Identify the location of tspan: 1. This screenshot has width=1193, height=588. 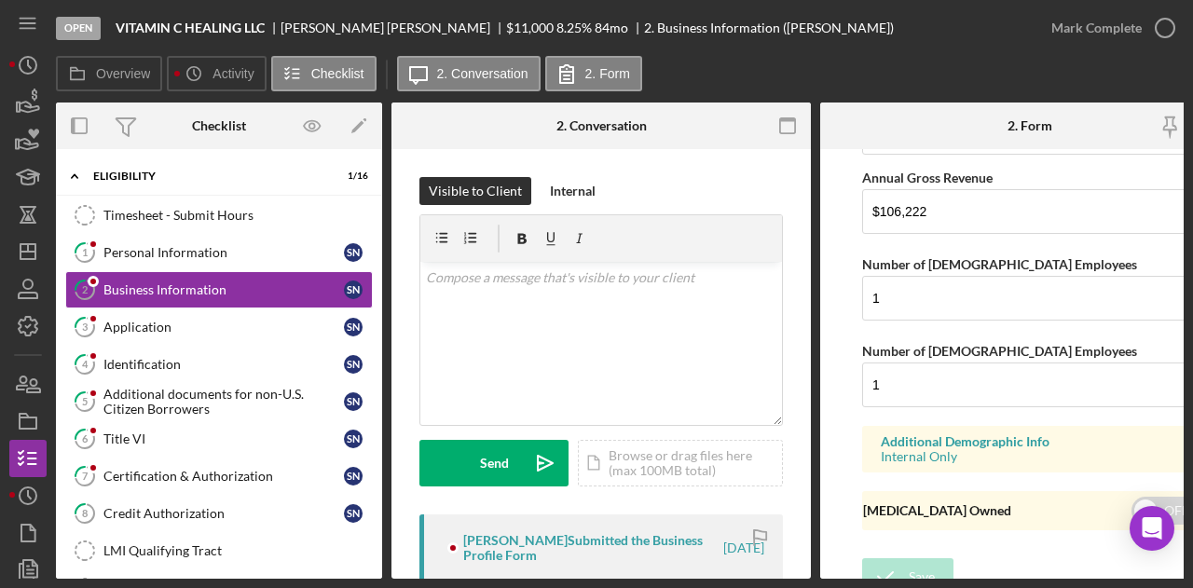
(85, 252).